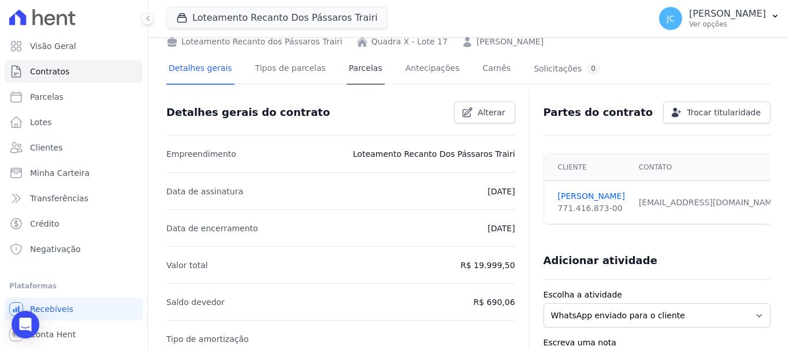  I want to click on p: R$ 19.999,50, so click(487, 266).